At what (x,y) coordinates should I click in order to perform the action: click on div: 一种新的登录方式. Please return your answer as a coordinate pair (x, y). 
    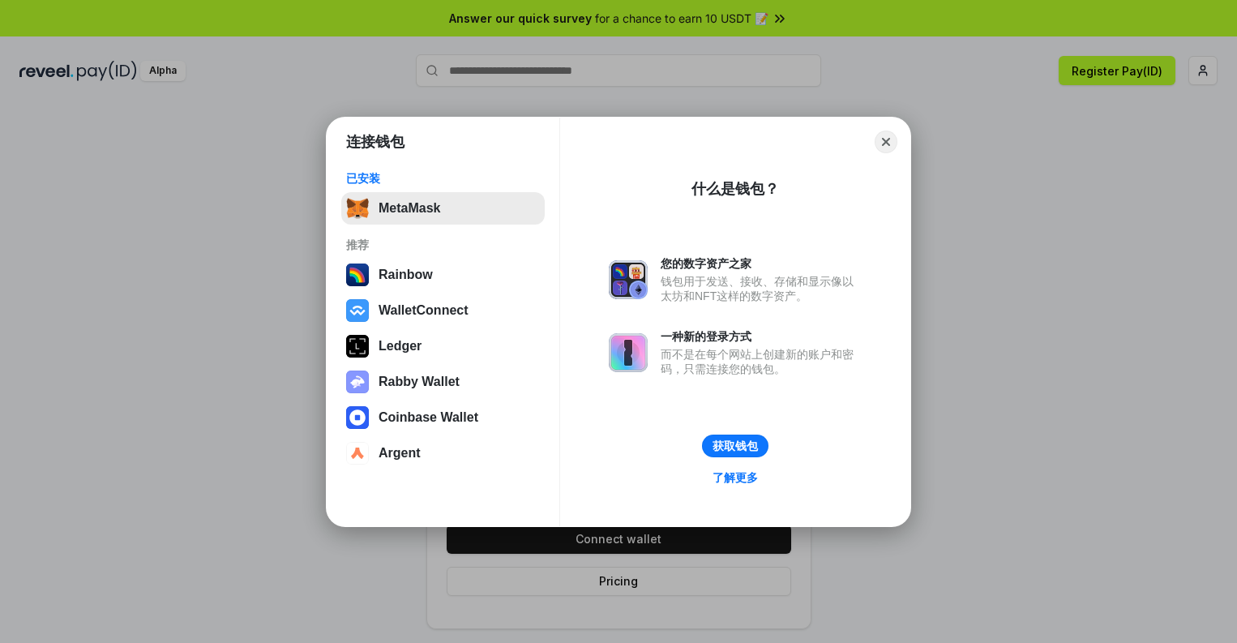
    Looking at the image, I should click on (761, 336).